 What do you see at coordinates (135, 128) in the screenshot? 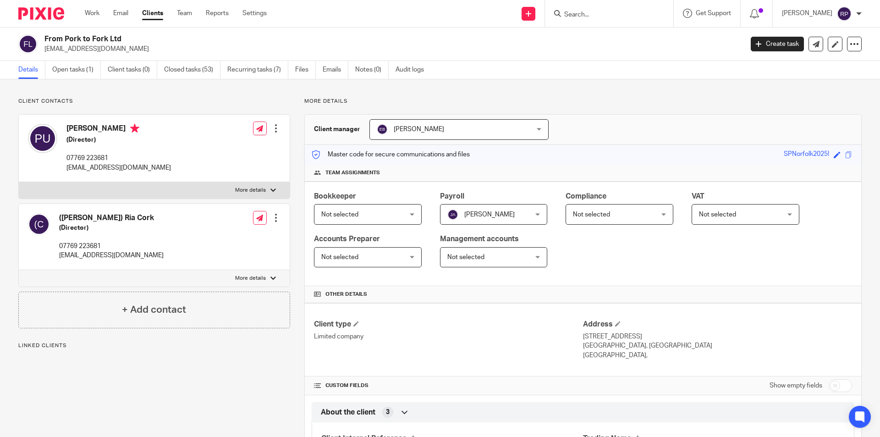
I see `i: Primary` at bounding box center [135, 128].